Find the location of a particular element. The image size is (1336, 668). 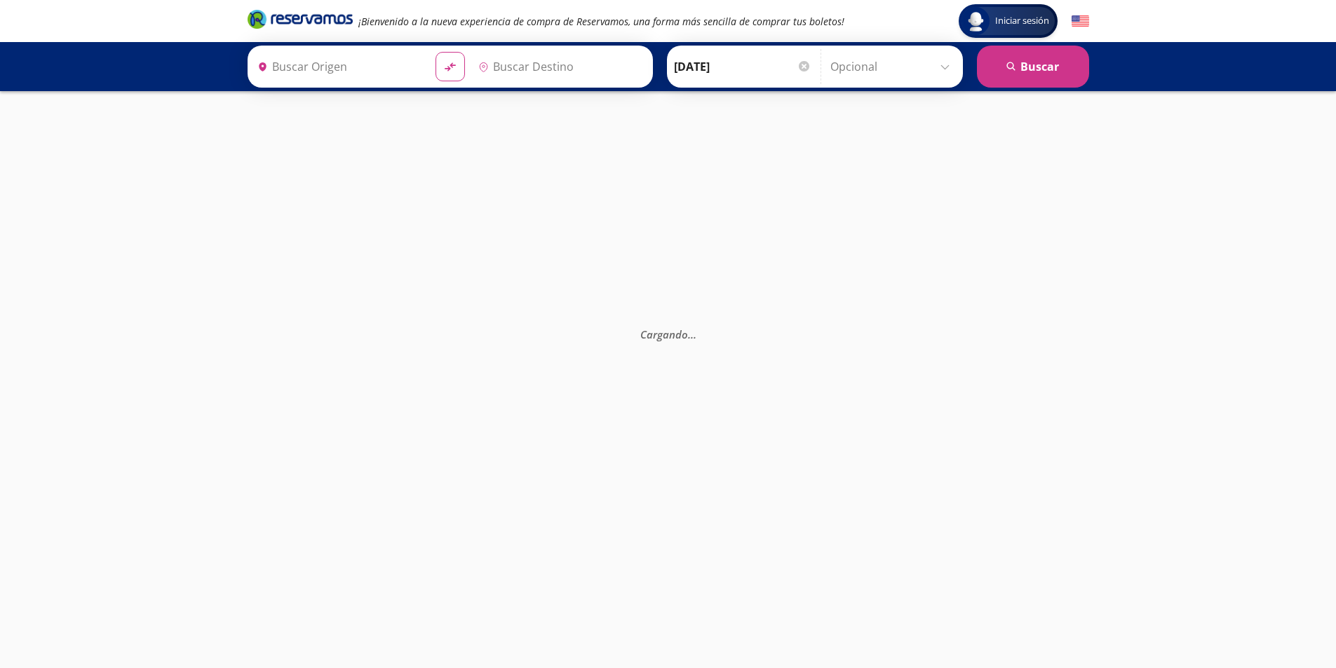

input: Buscar Destino is located at coordinates (559, 67).